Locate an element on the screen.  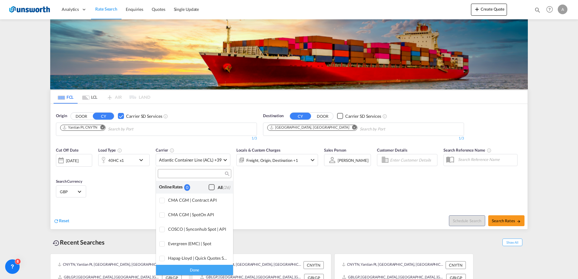
div: Online Rates is located at coordinates (172, 187).